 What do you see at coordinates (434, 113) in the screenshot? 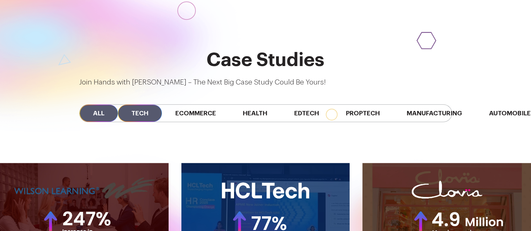
I see `span: Manufacturing` at bounding box center [434, 113].